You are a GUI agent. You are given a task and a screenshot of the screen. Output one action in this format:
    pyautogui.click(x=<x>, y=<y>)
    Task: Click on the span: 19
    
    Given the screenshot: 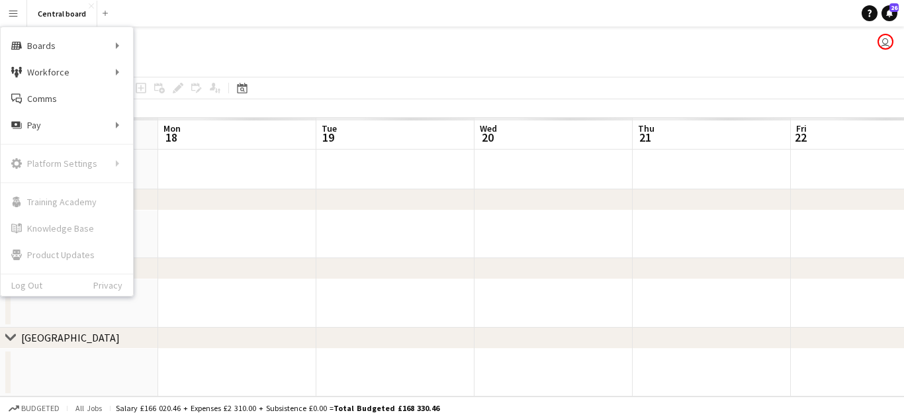 What is the action you would take?
    pyautogui.click(x=328, y=137)
    